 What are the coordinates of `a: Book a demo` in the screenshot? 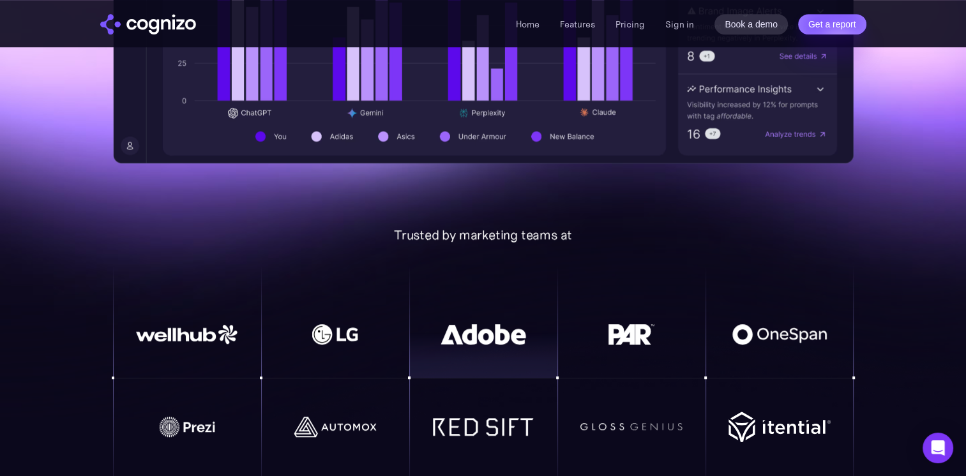 It's located at (751, 24).